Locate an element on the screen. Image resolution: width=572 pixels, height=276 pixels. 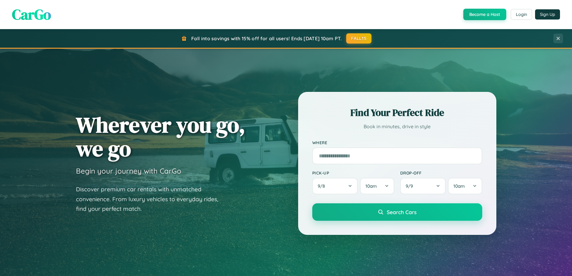
button: Sign Up is located at coordinates (547, 14).